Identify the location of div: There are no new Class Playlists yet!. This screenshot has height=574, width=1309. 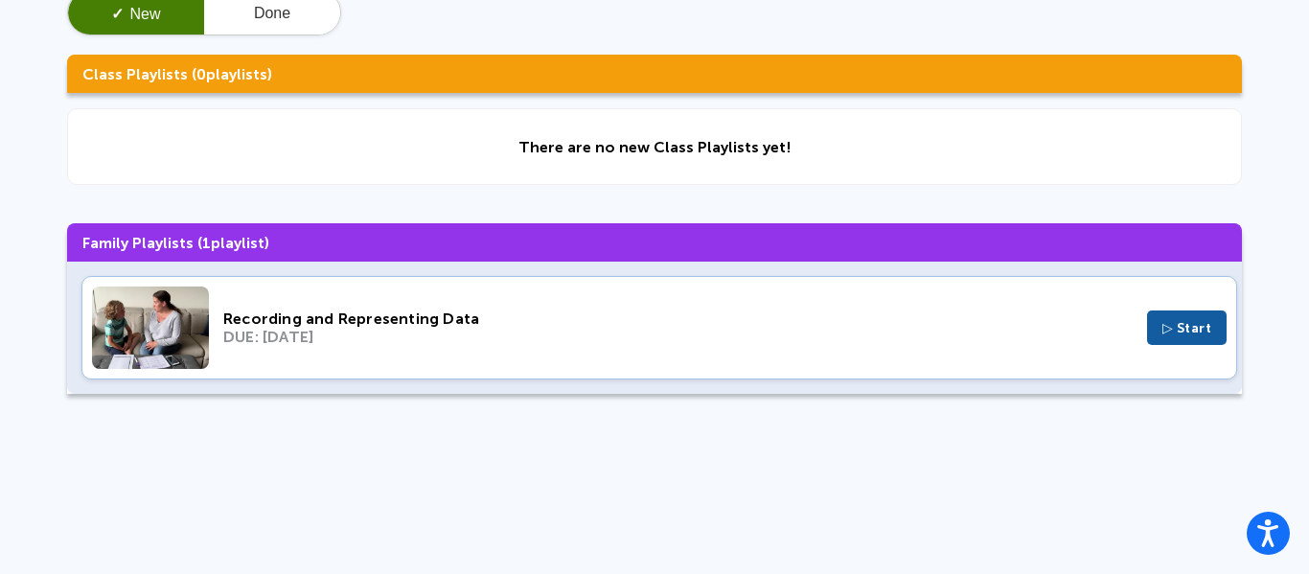
(654, 147).